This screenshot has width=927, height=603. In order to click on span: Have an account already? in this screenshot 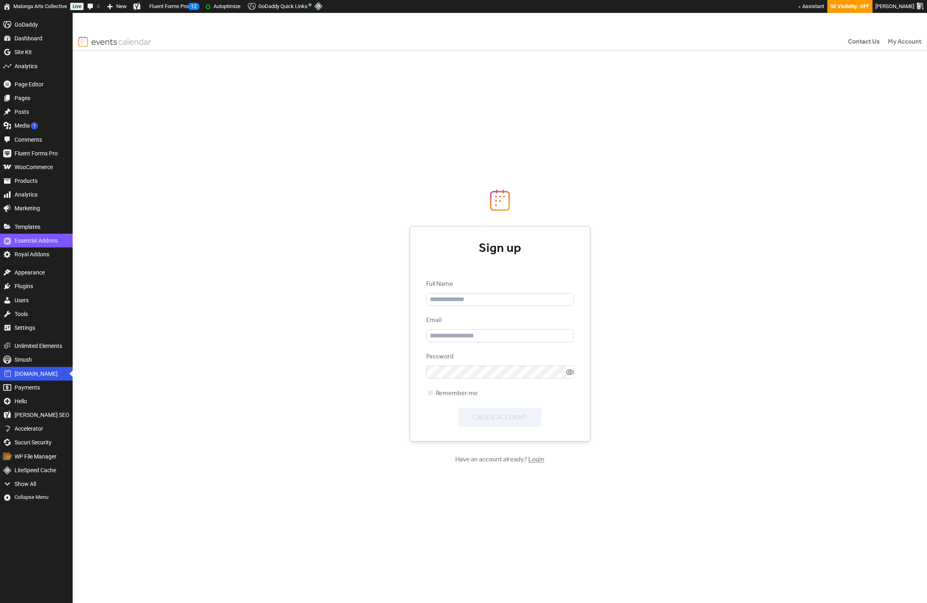, I will do `click(500, 460)`.